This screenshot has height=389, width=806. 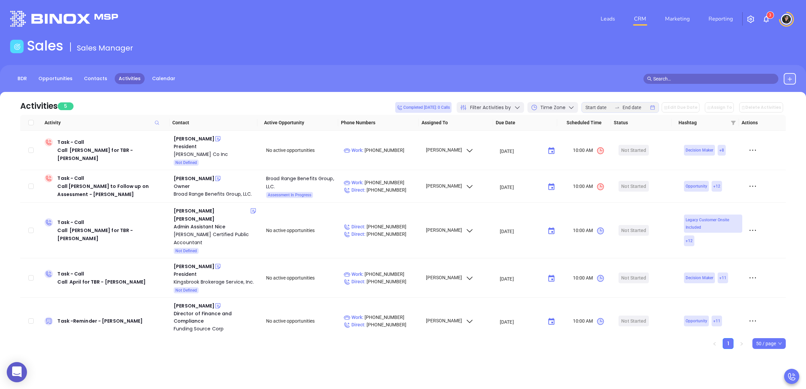 I want to click on span: search, so click(x=649, y=79).